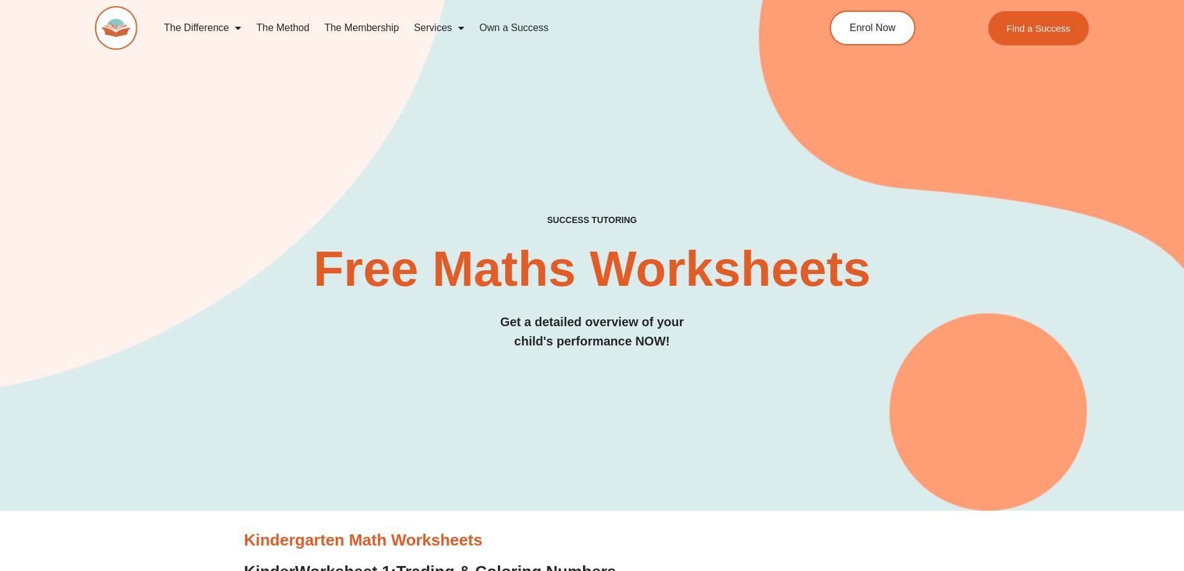 The width and height of the screenshot is (1184, 571). Describe the element at coordinates (592, 332) in the screenshot. I see `h3: Get a detailed overview of your child's performance NOW!` at that location.